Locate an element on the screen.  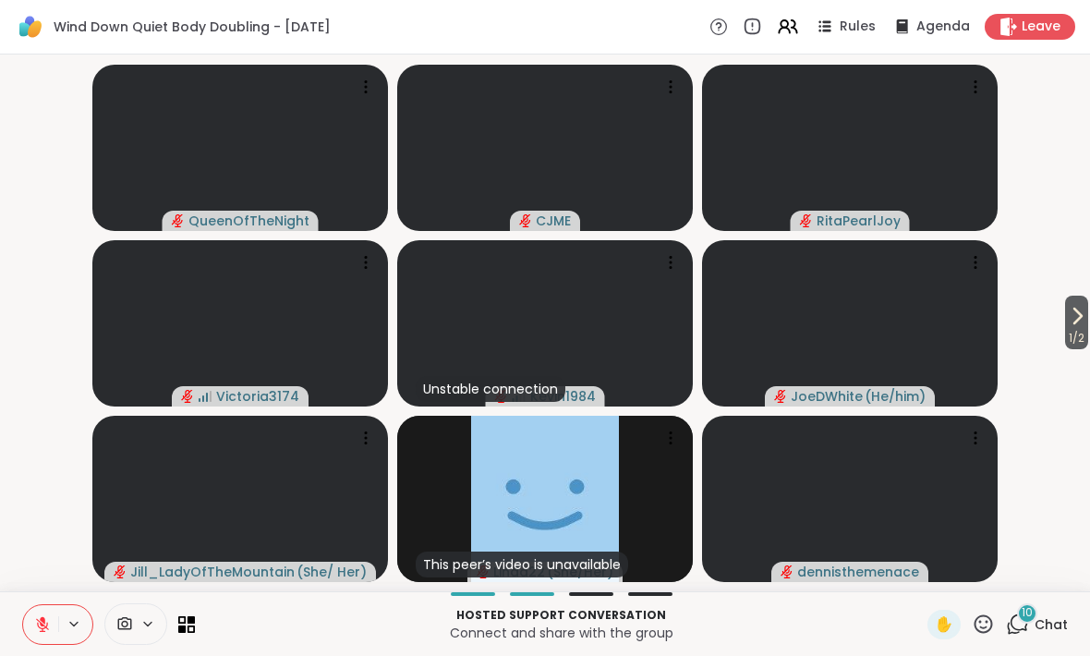
span: ( He/him ) is located at coordinates (895, 396).